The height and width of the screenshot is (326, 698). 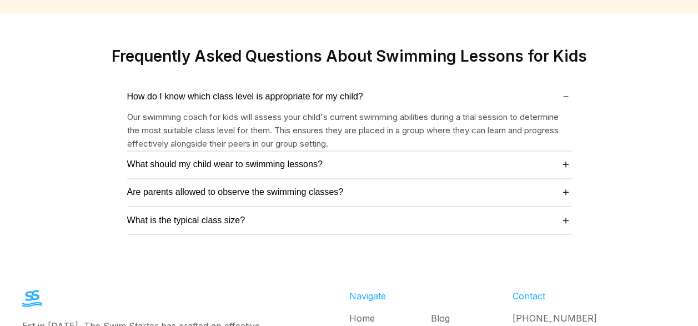 What do you see at coordinates (235, 192) in the screenshot?
I see `span: Are parents allowed to observe the swimming classes?` at bounding box center [235, 192].